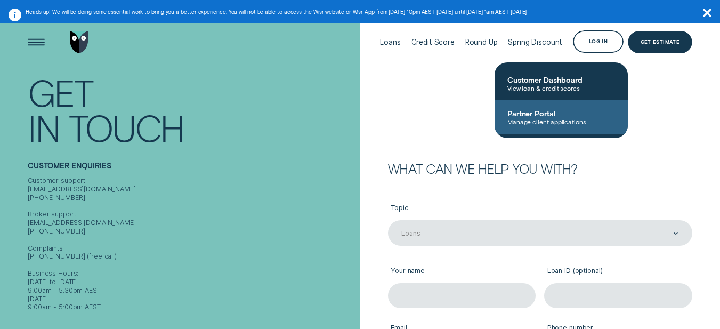 This screenshot has width=720, height=329. What do you see at coordinates (561, 117) in the screenshot?
I see `a: Partner PortalManage client applications` at bounding box center [561, 117].